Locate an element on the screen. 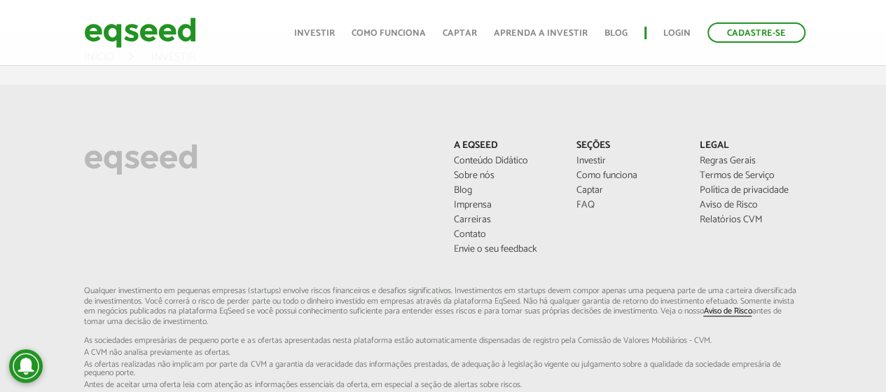 Image resolution: width=886 pixels, height=392 pixels. img: EqSeed is located at coordinates (140, 32).